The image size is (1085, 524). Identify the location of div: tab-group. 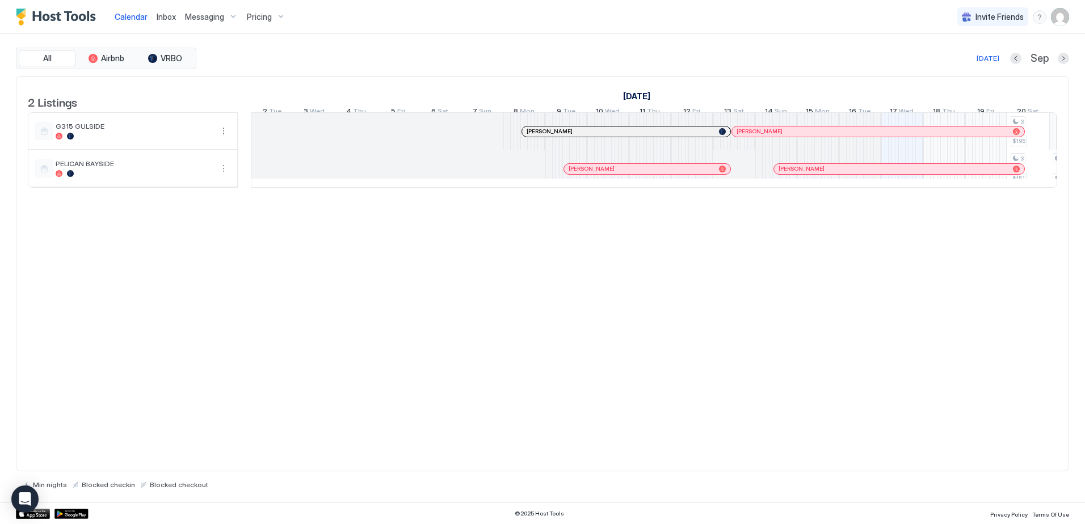
(106, 58).